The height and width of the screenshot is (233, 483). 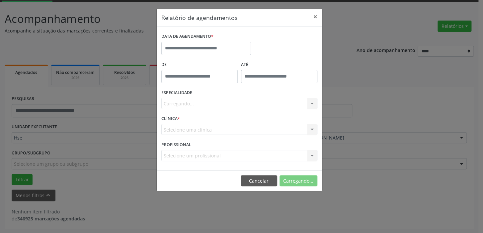 What do you see at coordinates (187, 37) in the screenshot?
I see `label: DATA DE AGENDAMENTO` at bounding box center [187, 37].